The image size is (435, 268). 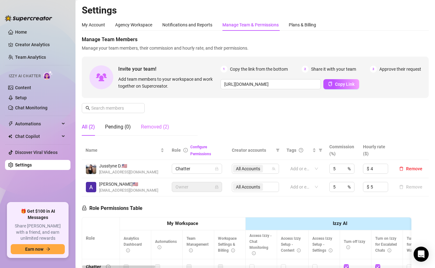 I want to click on div: Open Intercom Messenger, so click(x=421, y=255).